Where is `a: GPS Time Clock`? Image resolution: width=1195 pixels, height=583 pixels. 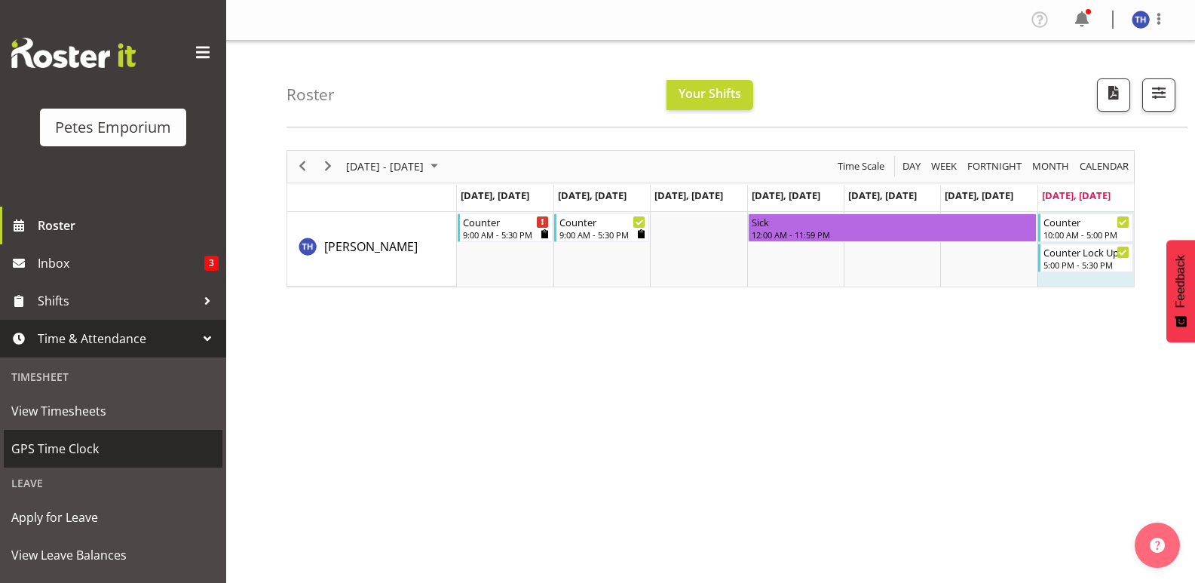
a: GPS Time Clock is located at coordinates (113, 449).